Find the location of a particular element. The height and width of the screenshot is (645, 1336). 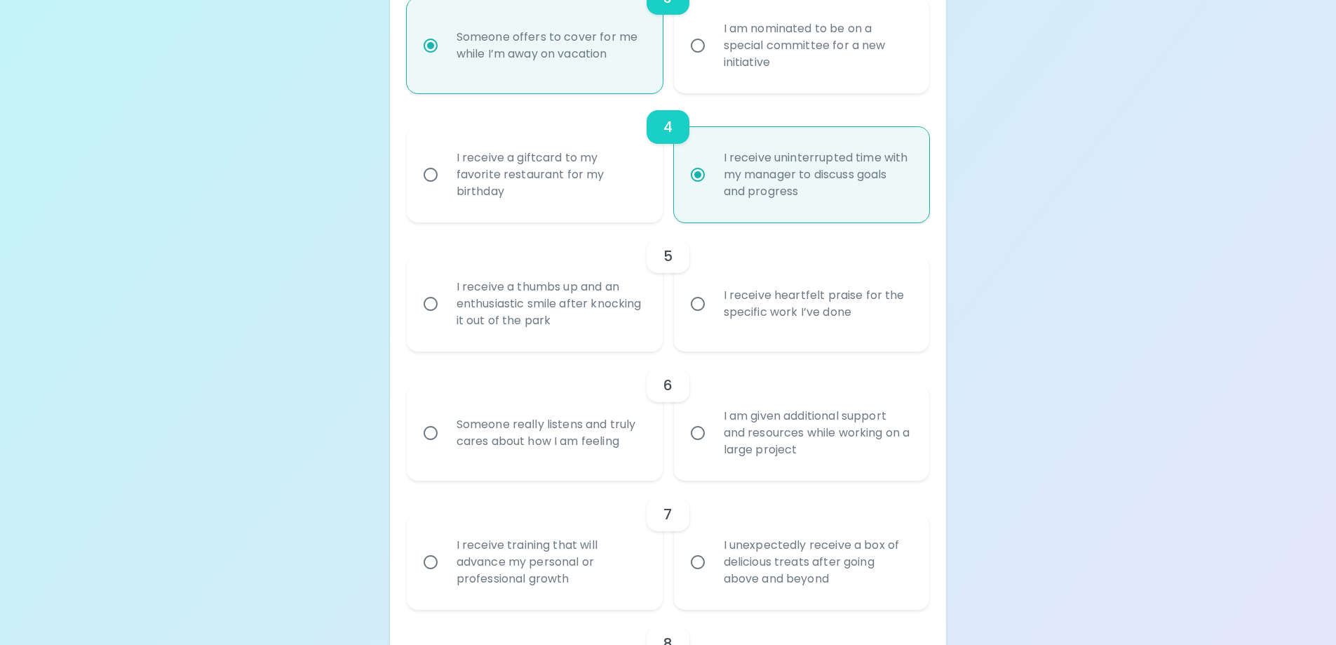

div: I receive a thumbs up and an enthusiastic smile after knocking it out of the park is located at coordinates (550, 304).